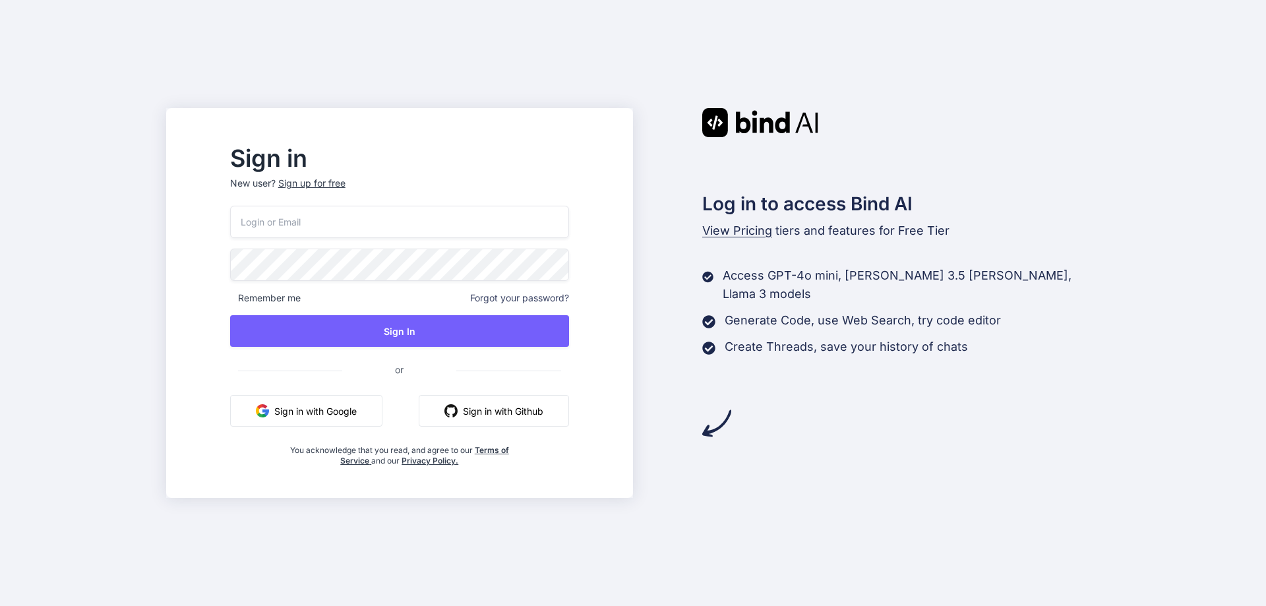 The width and height of the screenshot is (1266, 606). Describe the element at coordinates (760, 123) in the screenshot. I see `img: Bind AI logo` at that location.